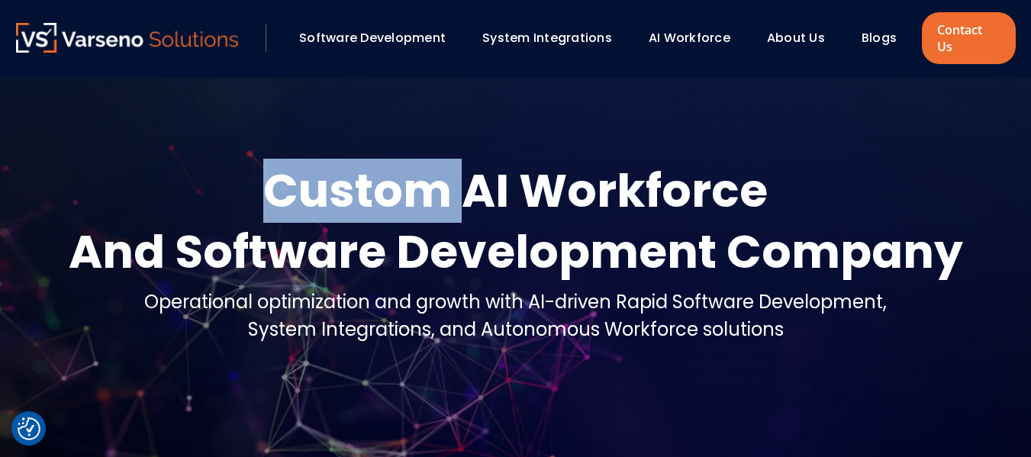 This screenshot has width=1031, height=457. I want to click on div: Software Development, so click(379, 38).